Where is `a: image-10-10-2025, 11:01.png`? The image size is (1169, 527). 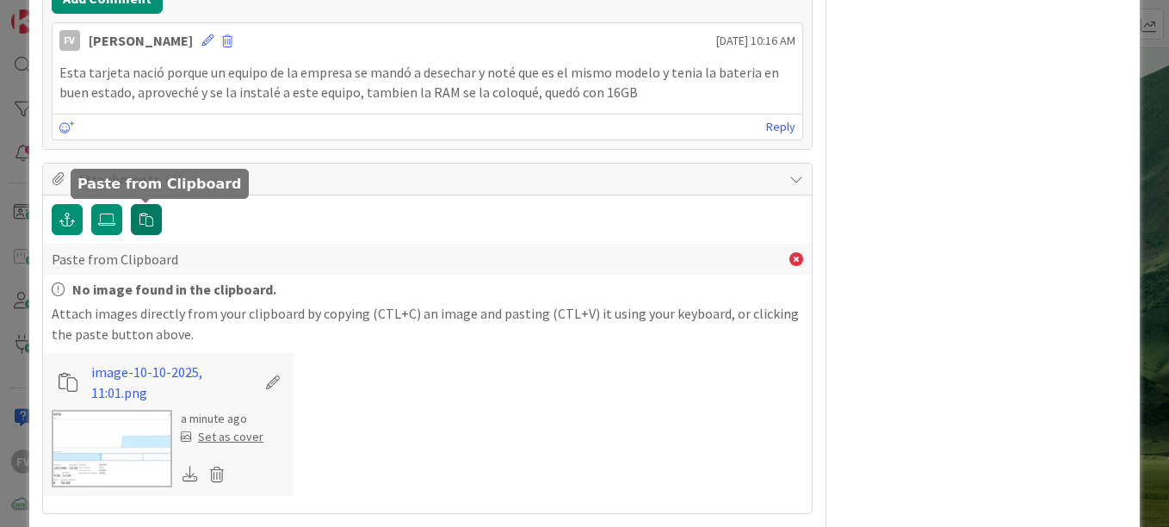
a: image-10-10-2025, 11:01.png is located at coordinates (173, 382).